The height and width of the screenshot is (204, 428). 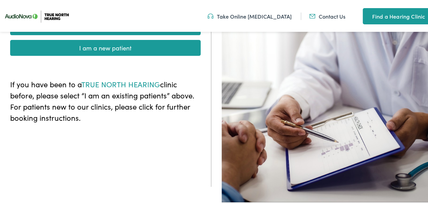 I want to click on span: TRUE NORTH HEARING, so click(x=121, y=83).